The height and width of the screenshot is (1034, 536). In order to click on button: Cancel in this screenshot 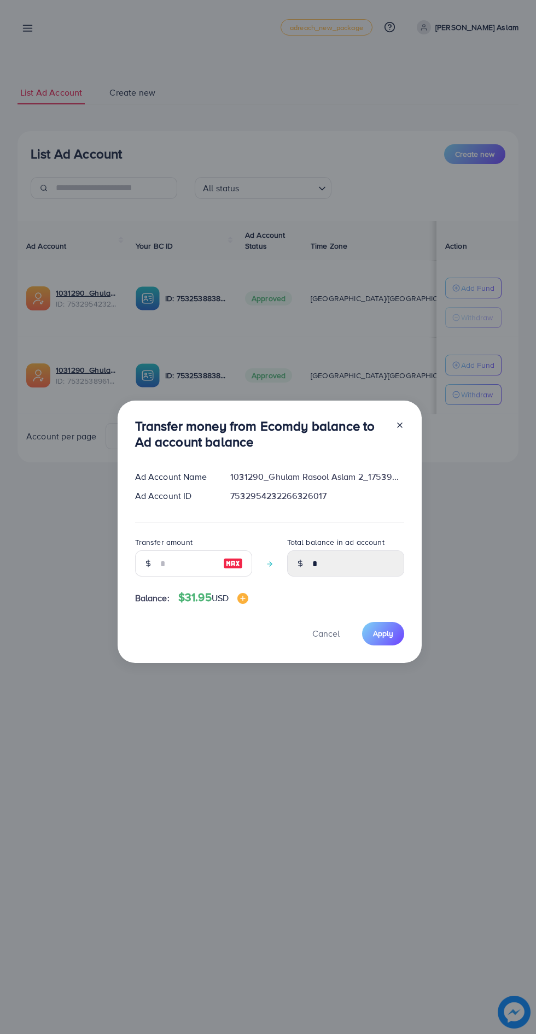, I will do `click(326, 634)`.